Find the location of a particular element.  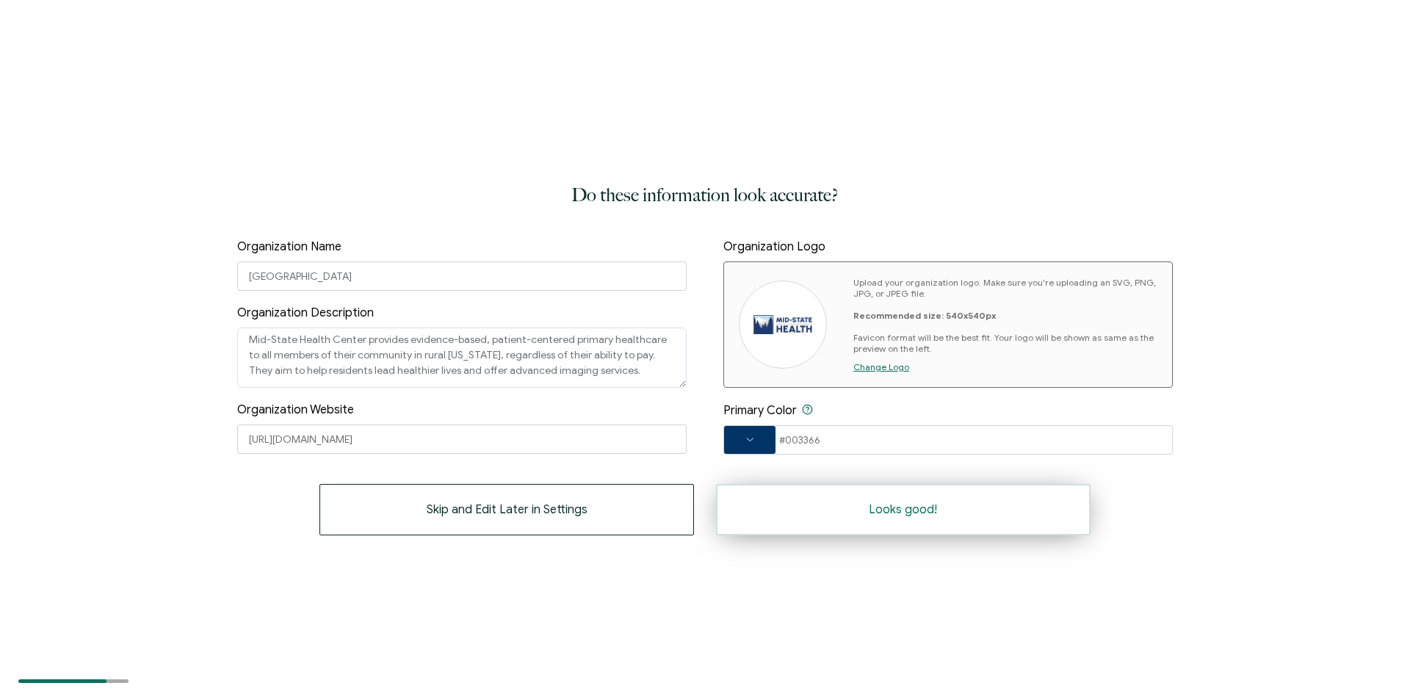

span: Organization Description is located at coordinates (306, 313).